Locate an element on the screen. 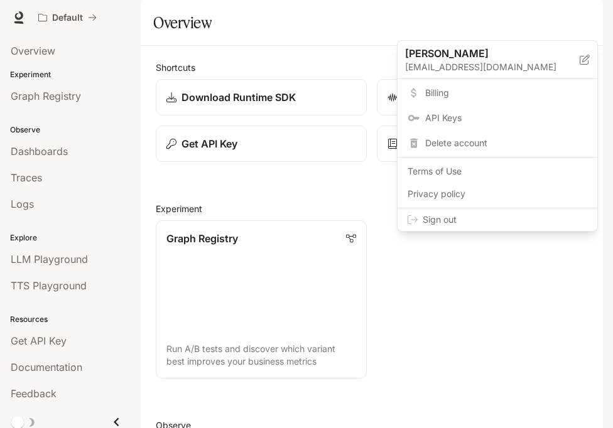 The width and height of the screenshot is (613, 428). a: Terms of Use is located at coordinates (497, 171).